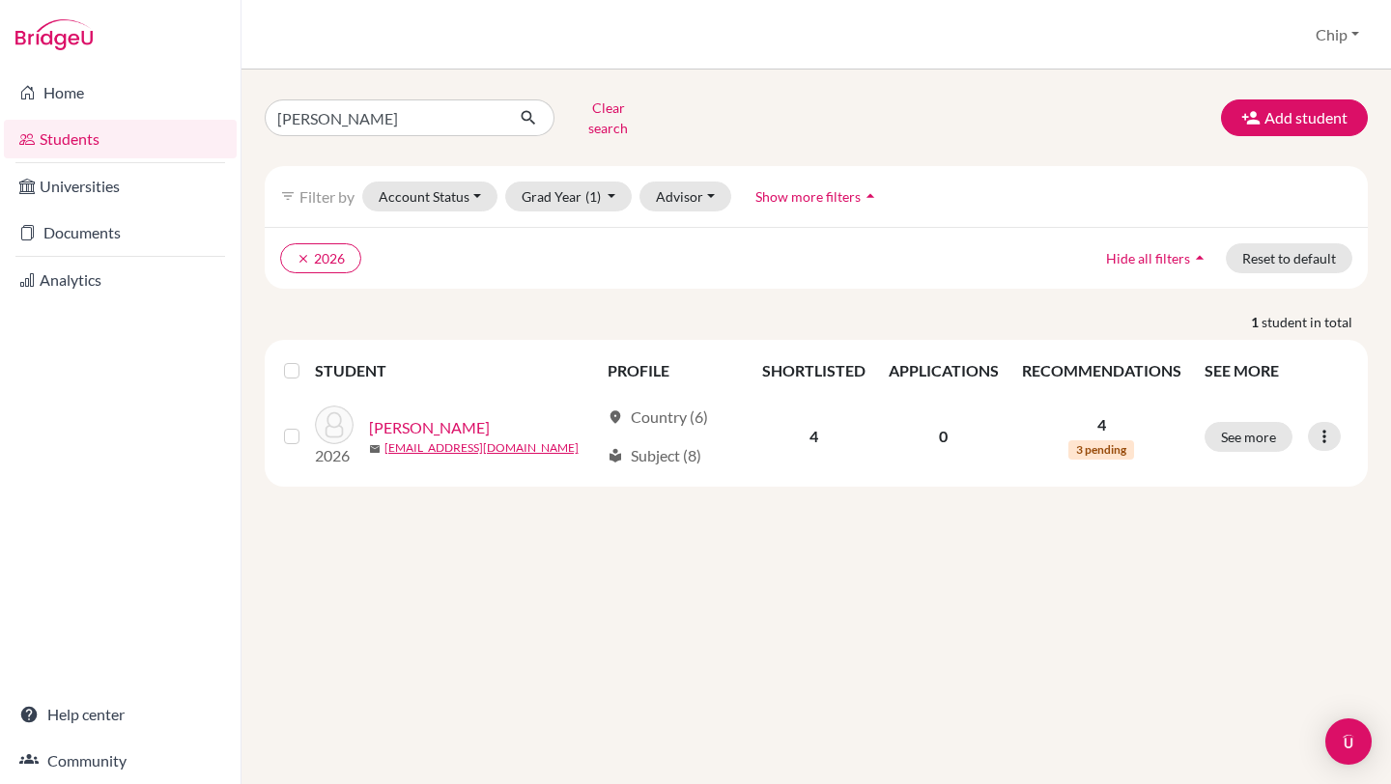  Describe the element at coordinates (1276, 371) in the screenshot. I see `th: SEE MORE` at that location.